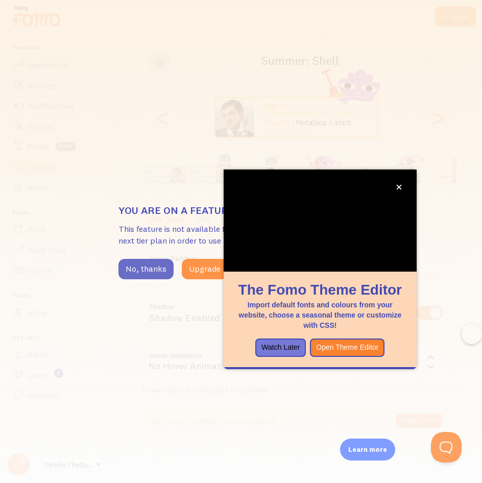 The height and width of the screenshot is (483, 482). Describe the element at coordinates (280, 347) in the screenshot. I see `button: Watch Later` at that location.